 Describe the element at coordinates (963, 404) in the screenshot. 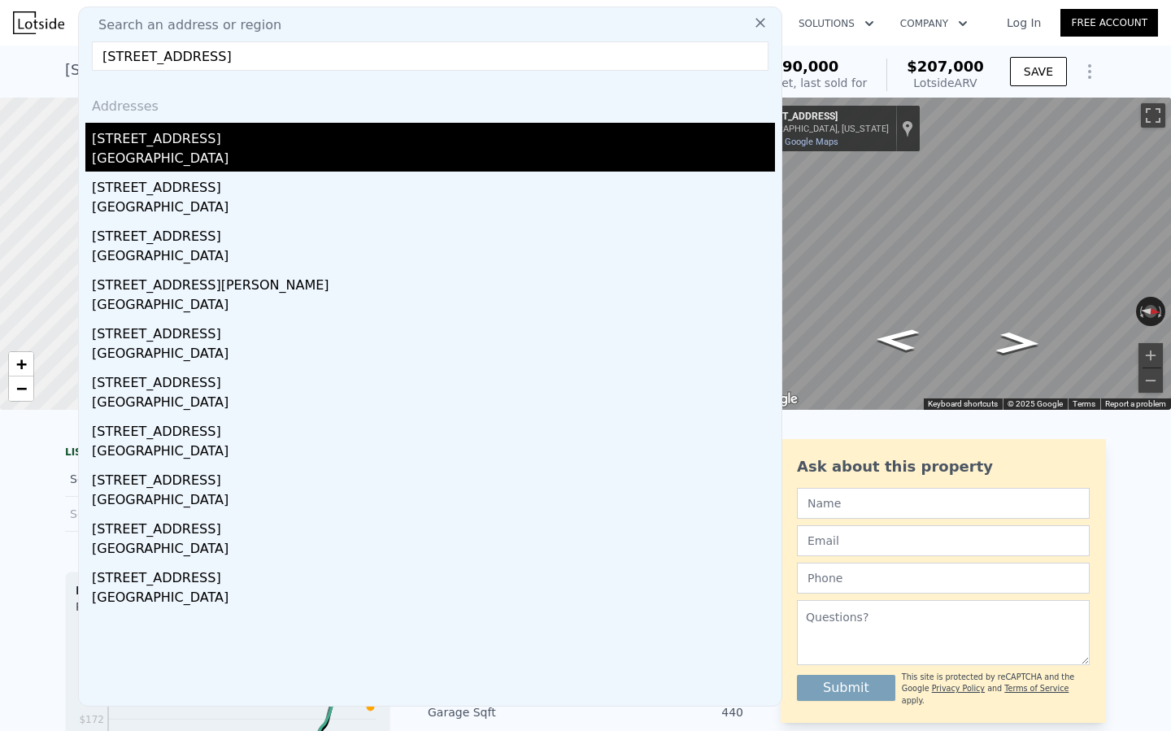

I see `button: Keyboard shortcuts` at that location.